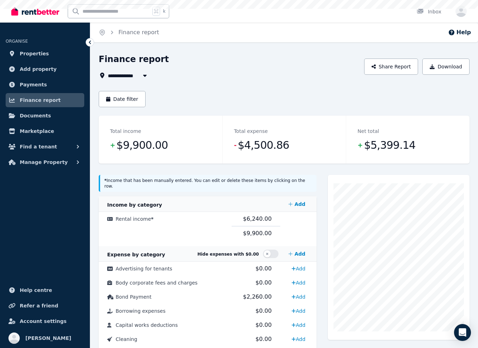 The image size is (478, 348). I want to click on span: Properties, so click(34, 54).